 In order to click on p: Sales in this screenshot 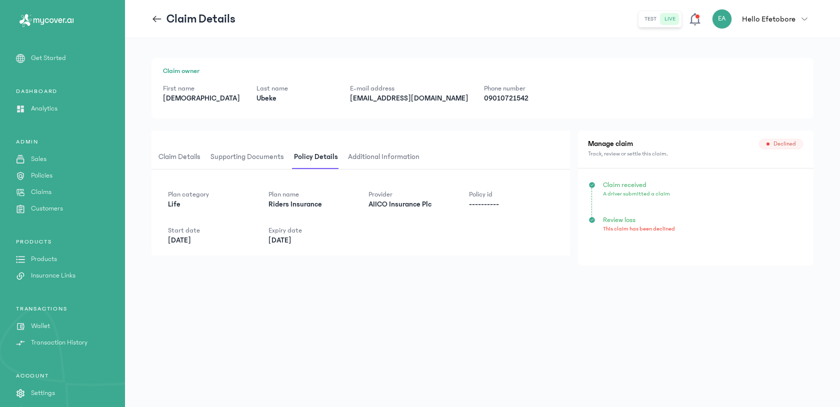, I will do `click(39, 159)`.